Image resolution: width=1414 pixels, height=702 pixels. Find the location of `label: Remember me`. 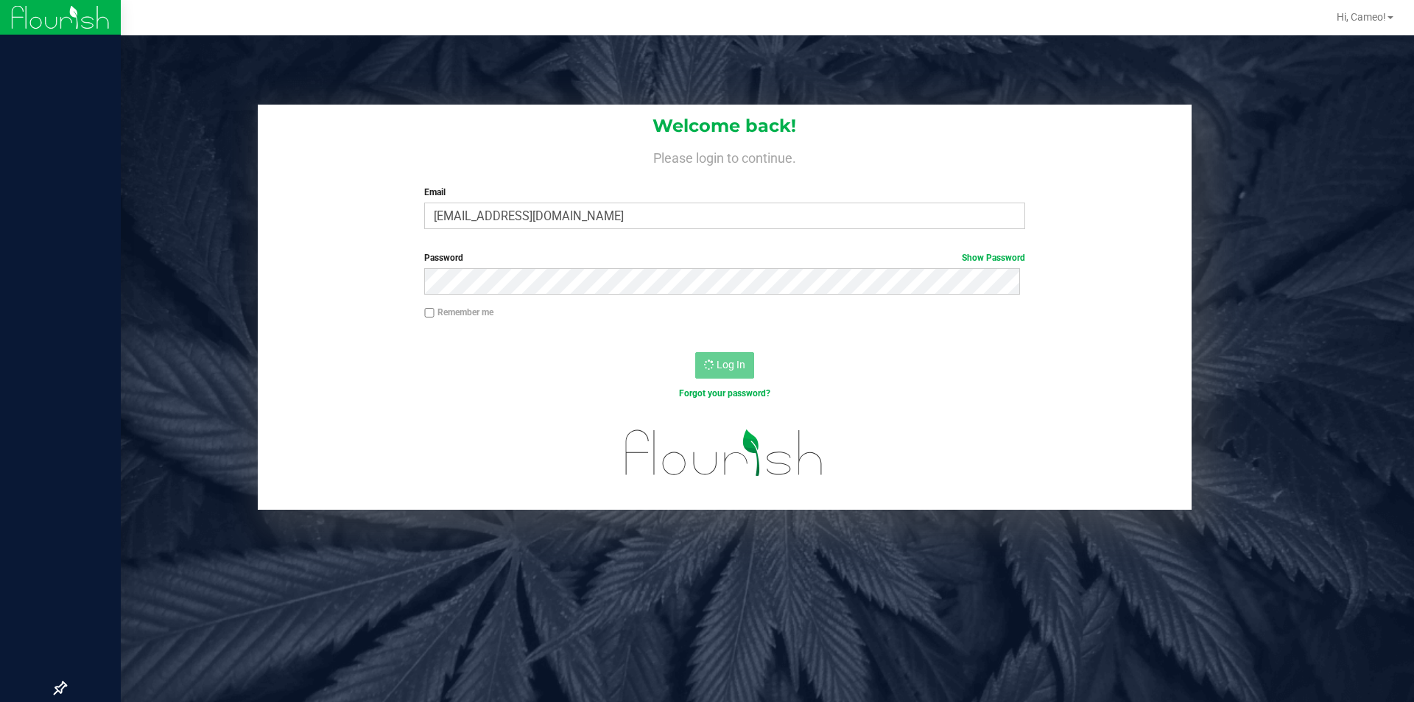

label: Remember me is located at coordinates (459, 312).